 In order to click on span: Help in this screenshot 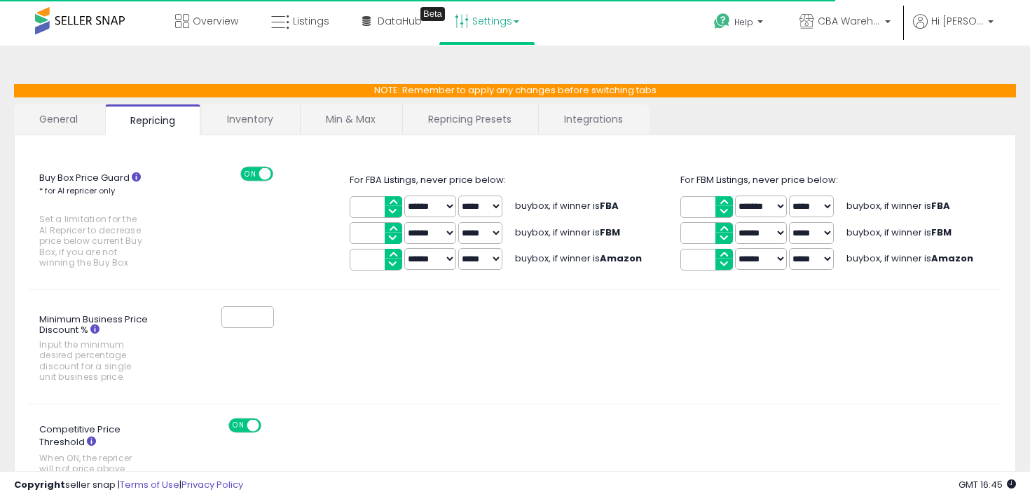, I will do `click(743, 22)`.